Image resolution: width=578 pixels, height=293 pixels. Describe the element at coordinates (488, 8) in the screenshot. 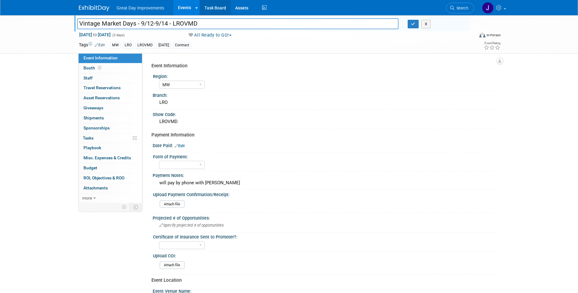

I see `img: Jennifer Hockstra` at that location.